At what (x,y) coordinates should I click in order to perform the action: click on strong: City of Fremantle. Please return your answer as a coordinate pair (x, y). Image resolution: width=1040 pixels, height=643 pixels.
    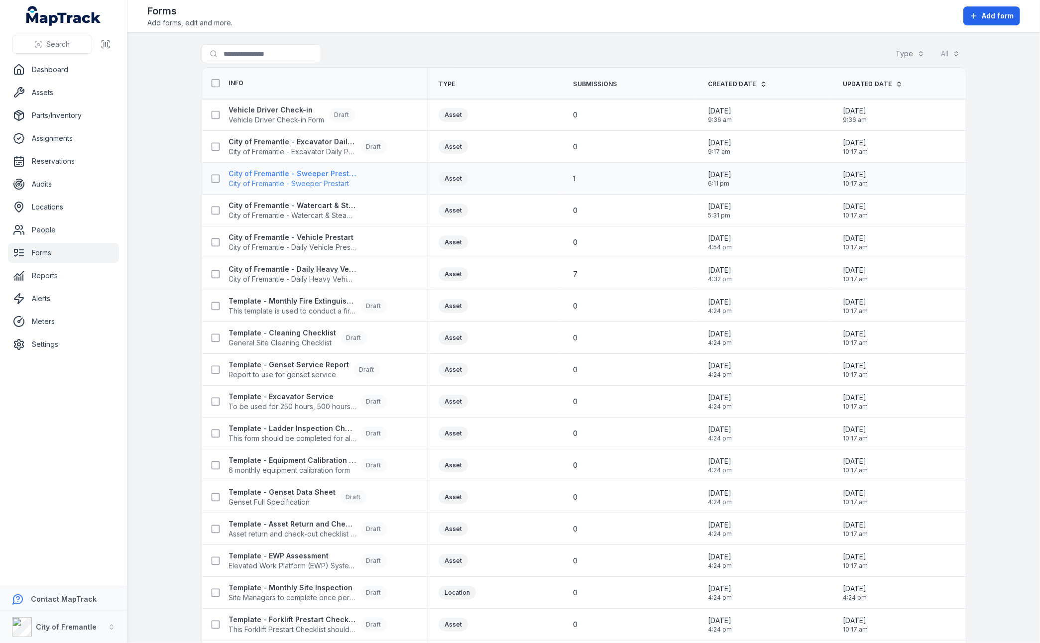
    Looking at the image, I should click on (66, 627).